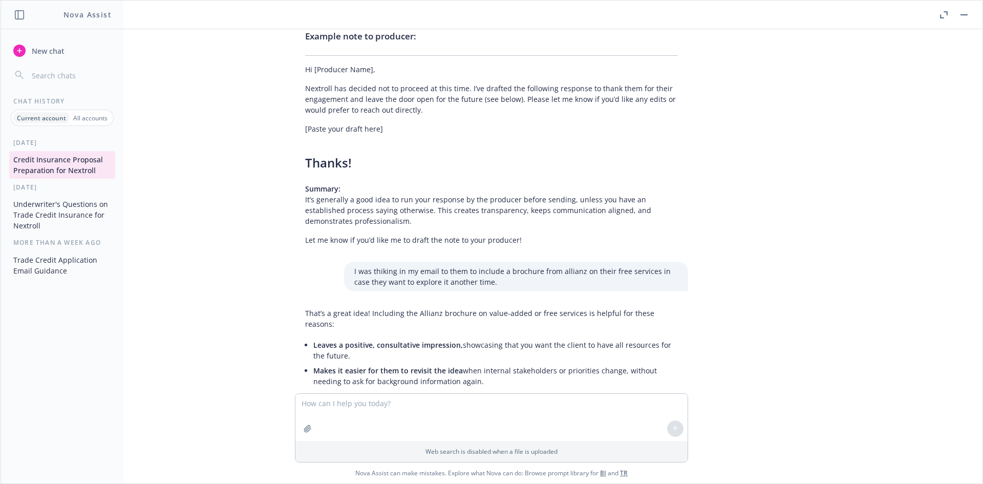 The height and width of the screenshot is (484, 983). I want to click on div: More than a week ago, so click(62, 242).